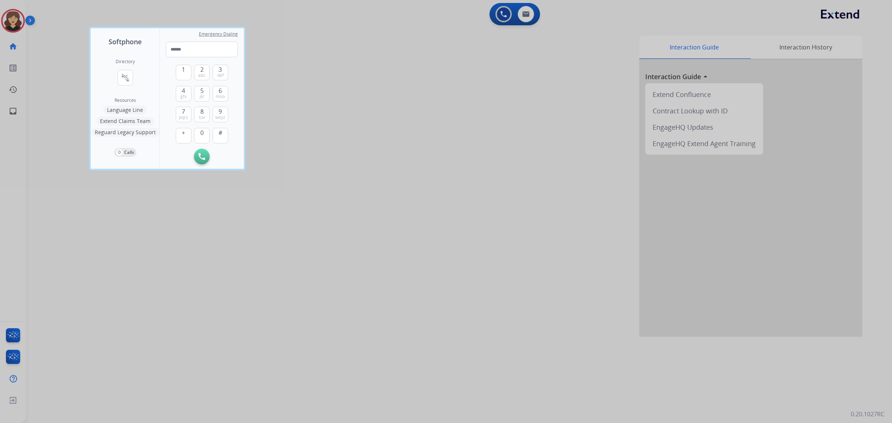  Describe the element at coordinates (220, 91) in the screenshot. I see `span: 6` at that location.